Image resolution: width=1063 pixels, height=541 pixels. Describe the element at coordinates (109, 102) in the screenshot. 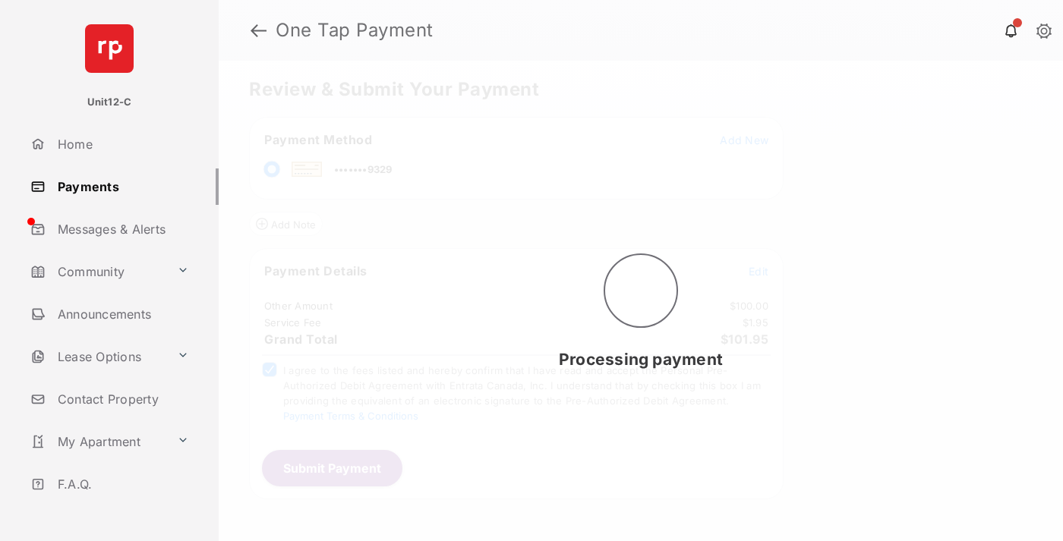

I see `p: Unit12-C` at that location.